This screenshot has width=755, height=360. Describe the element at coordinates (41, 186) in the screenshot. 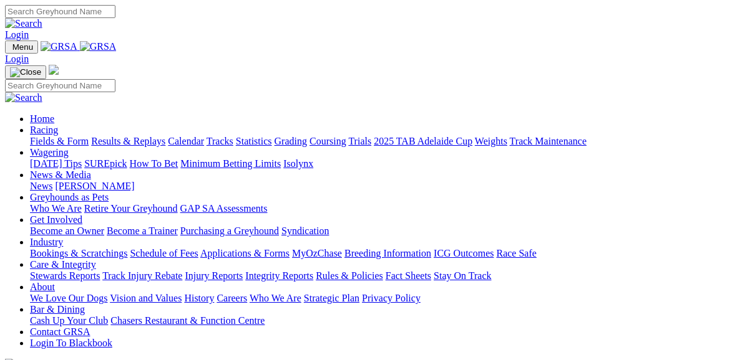

I see `a: News` at that location.